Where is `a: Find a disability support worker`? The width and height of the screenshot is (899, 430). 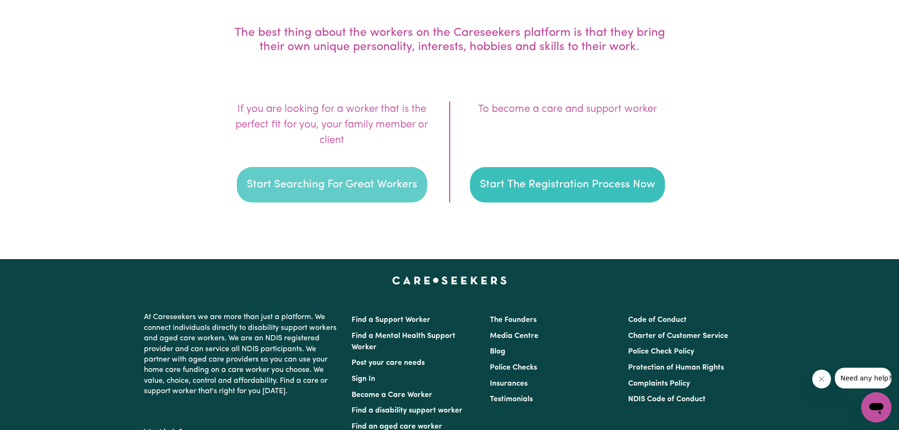 a: Find a disability support worker is located at coordinates (407, 410).